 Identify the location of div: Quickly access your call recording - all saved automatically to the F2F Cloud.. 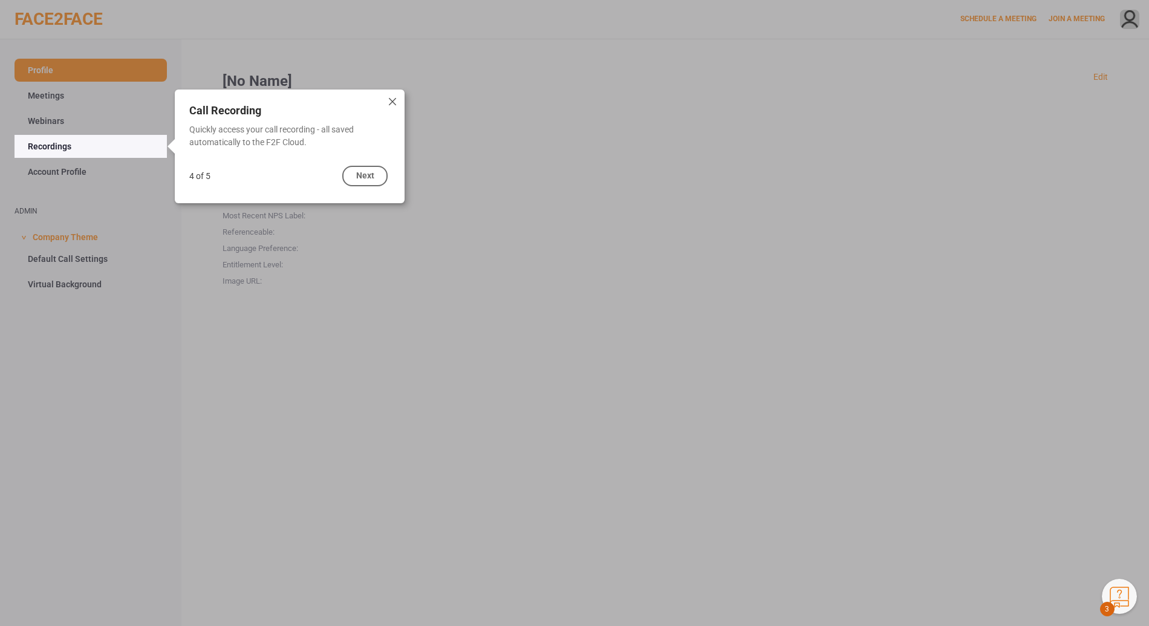
(290, 136).